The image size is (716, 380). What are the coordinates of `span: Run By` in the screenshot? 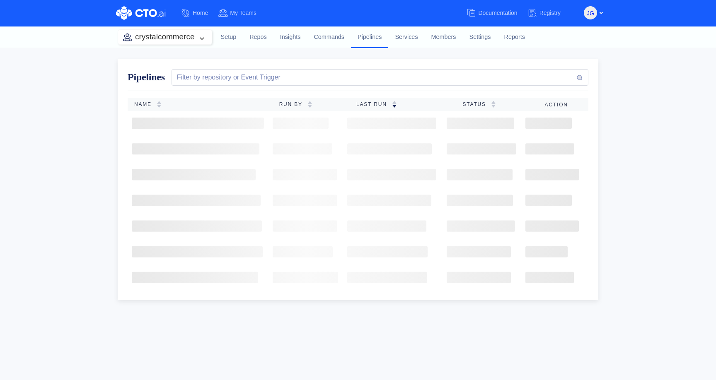 It's located at (293, 104).